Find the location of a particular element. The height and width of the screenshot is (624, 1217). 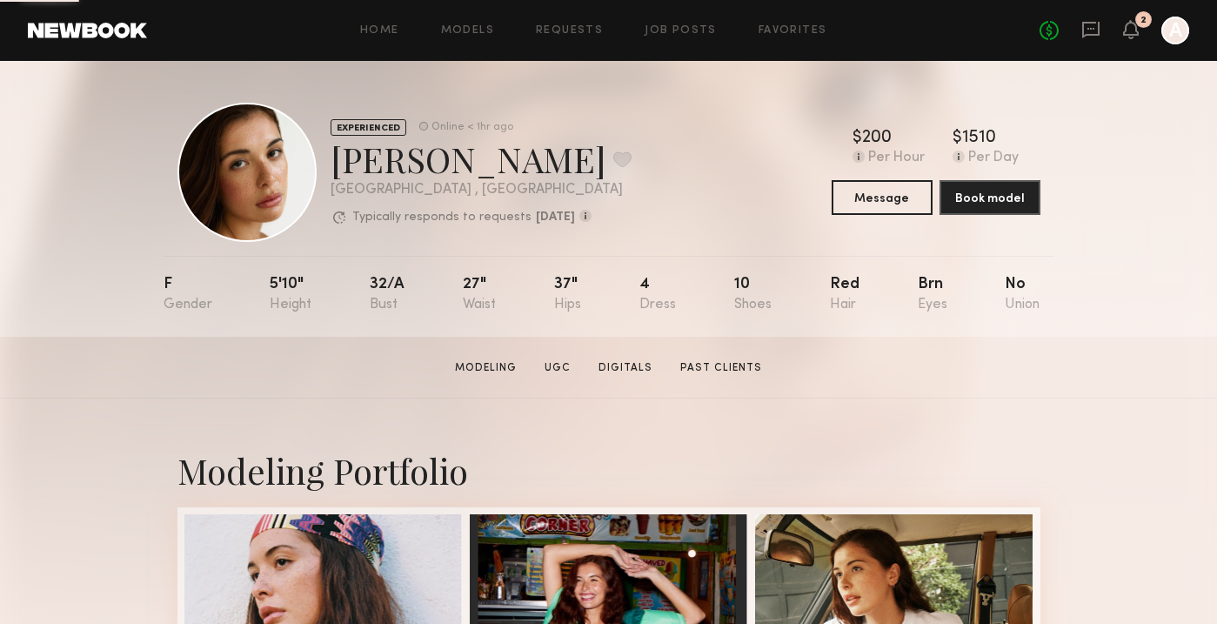

a: Home is located at coordinates (379, 30).